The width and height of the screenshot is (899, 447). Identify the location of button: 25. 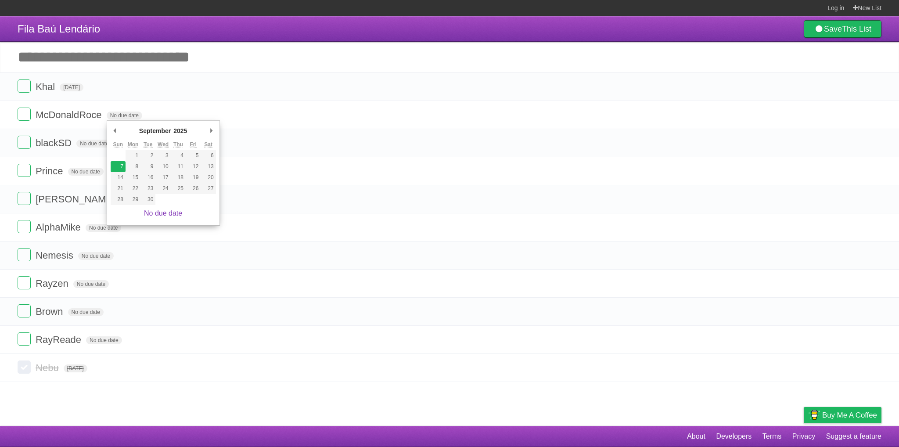
(178, 188).